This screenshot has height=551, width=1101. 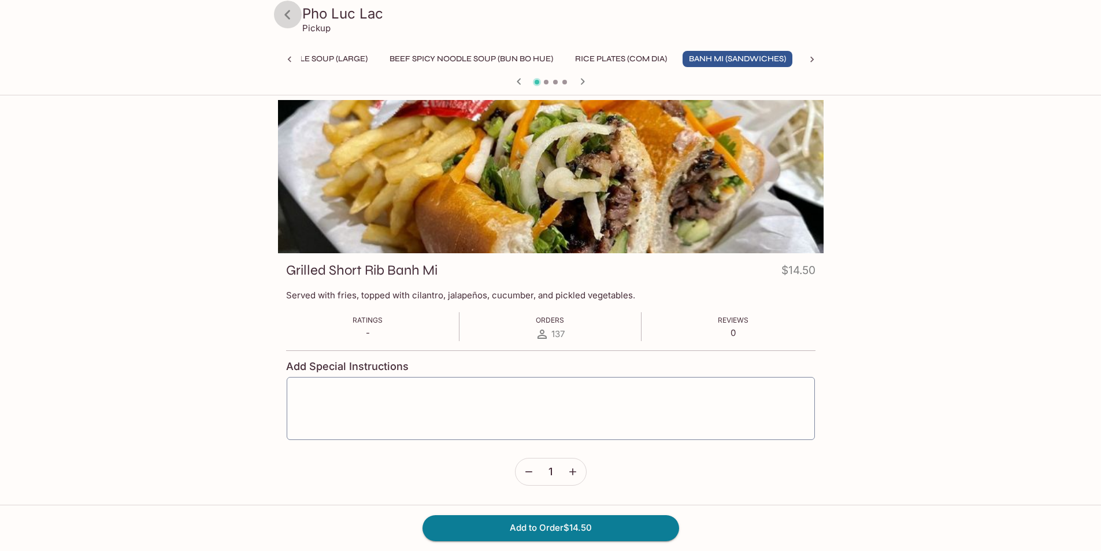 What do you see at coordinates (551, 528) in the screenshot?
I see `button: Add to Order$14.50` at bounding box center [551, 528].